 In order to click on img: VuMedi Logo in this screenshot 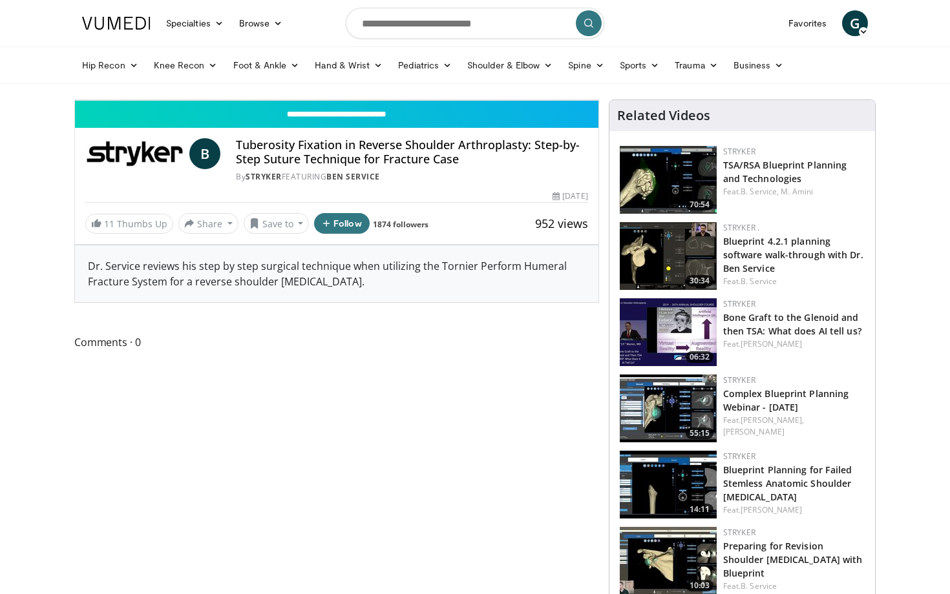, I will do `click(116, 23)`.